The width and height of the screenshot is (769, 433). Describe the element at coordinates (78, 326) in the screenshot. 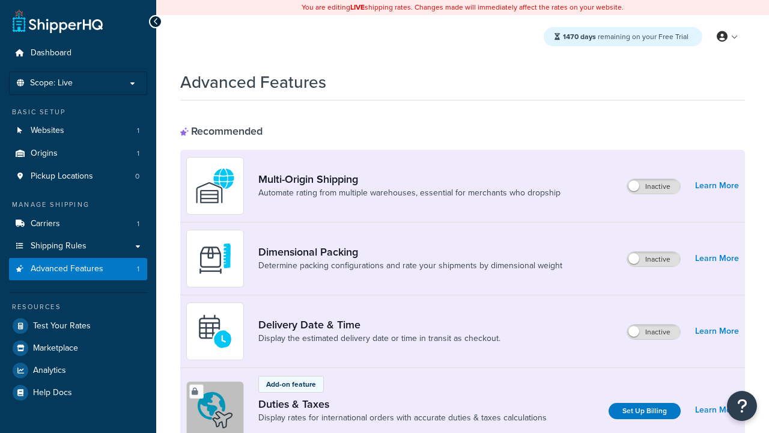

I see `li: Test Your Rates` at that location.